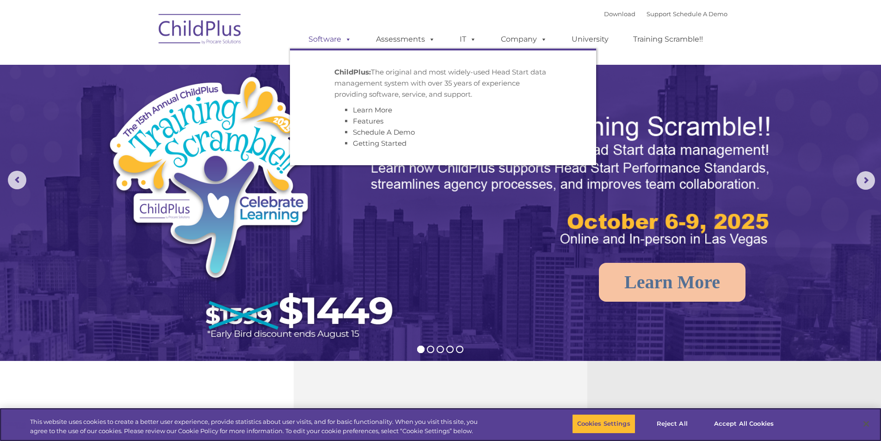 This screenshot has height=441, width=881. Describe the element at coordinates (867, 424) in the screenshot. I see `button: Close` at that location.